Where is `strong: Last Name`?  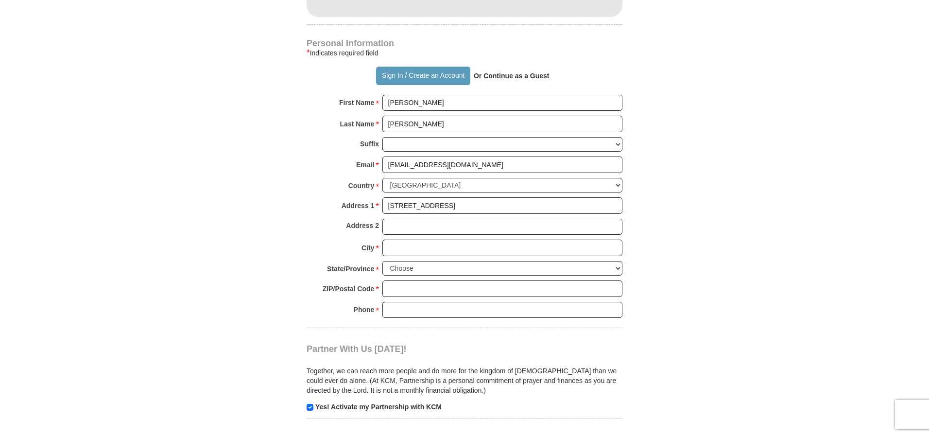
strong: Last Name is located at coordinates (357, 124).